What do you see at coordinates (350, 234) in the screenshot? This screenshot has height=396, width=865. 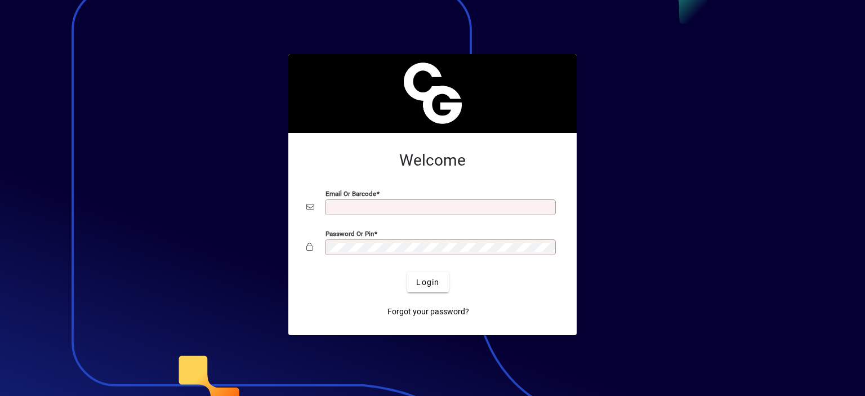 I see `mat-label: Password or Pin` at bounding box center [350, 234].